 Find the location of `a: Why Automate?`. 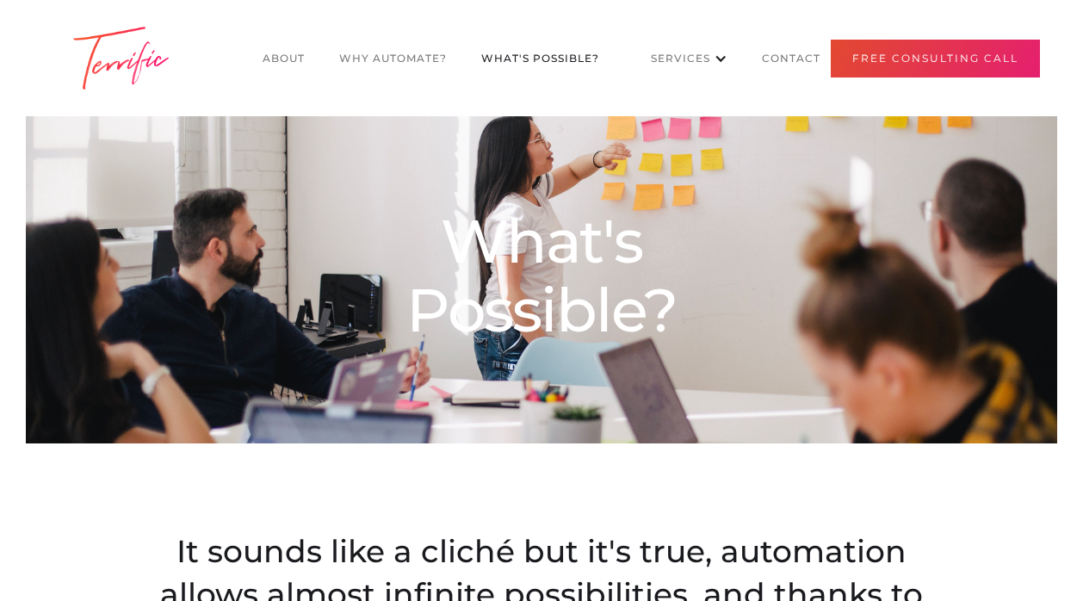

a: Why Automate? is located at coordinates (393, 59).